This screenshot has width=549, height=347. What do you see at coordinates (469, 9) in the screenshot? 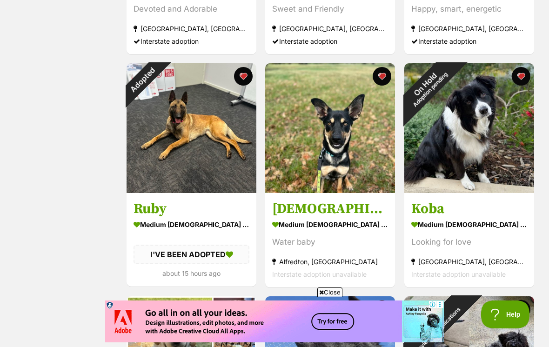
I see `div: Happy, smart, energetic` at bounding box center [469, 9].